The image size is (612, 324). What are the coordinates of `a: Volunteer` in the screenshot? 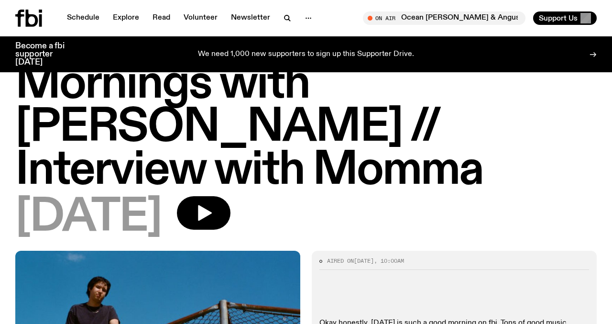 It's located at (200, 18).